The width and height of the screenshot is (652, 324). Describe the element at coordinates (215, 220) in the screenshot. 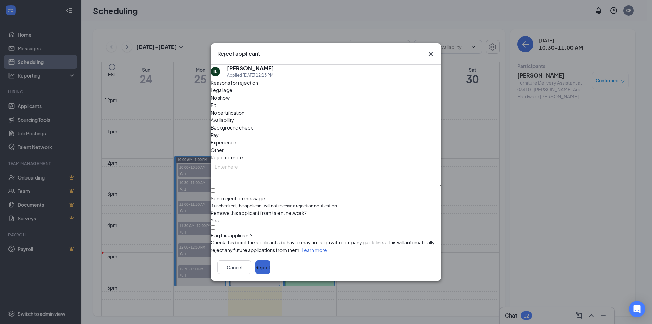

I see `span: Yes` at that location.